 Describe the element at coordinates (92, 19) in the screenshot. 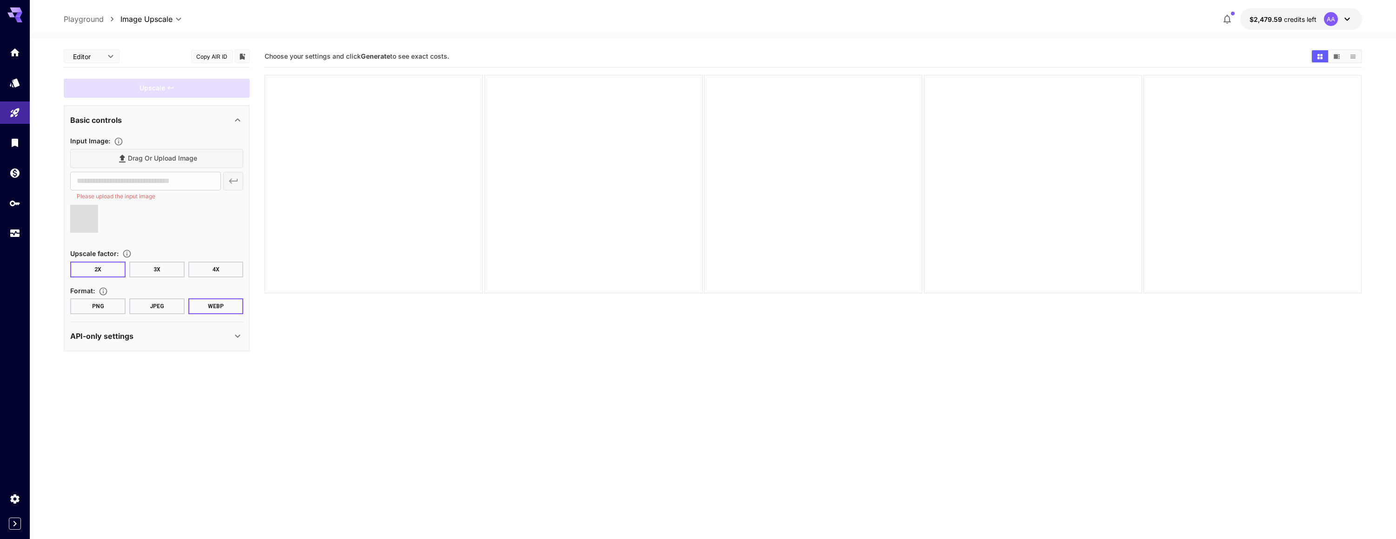

I see `nav: breadcrumb` at that location.